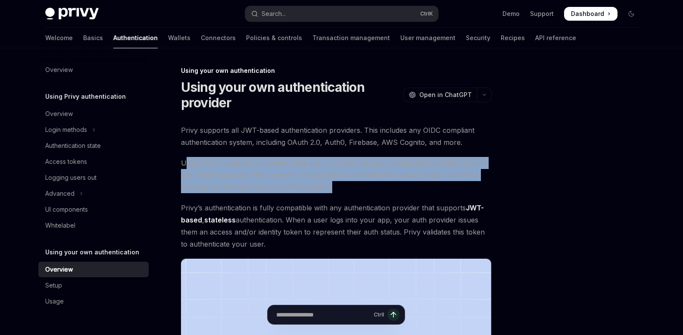  I want to click on a: Basics, so click(93, 38).